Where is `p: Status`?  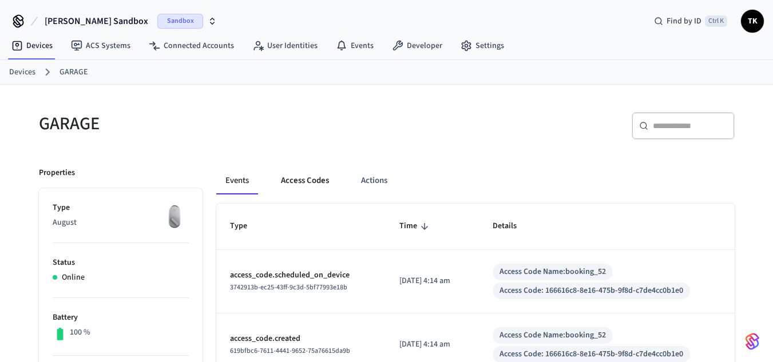
p: Status is located at coordinates (121, 263).